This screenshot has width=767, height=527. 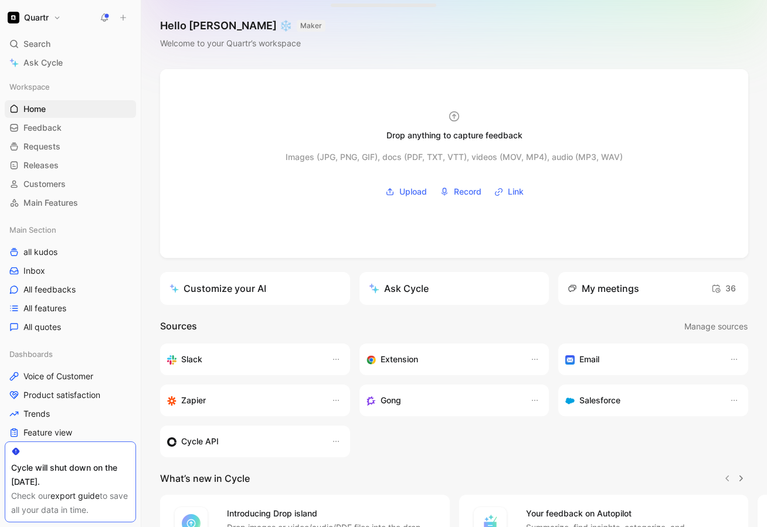 I want to click on span: All feedbacks, so click(x=49, y=290).